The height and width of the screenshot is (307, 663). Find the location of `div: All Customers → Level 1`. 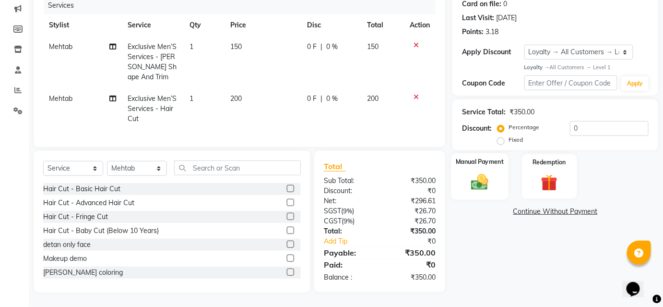

div: All Customers → Level 1 is located at coordinates (587, 67).